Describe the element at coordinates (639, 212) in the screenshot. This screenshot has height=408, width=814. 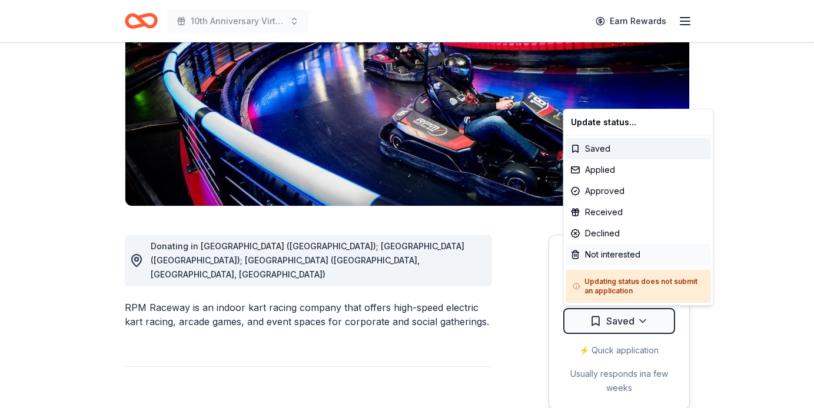
I see `div: Received` at that location.